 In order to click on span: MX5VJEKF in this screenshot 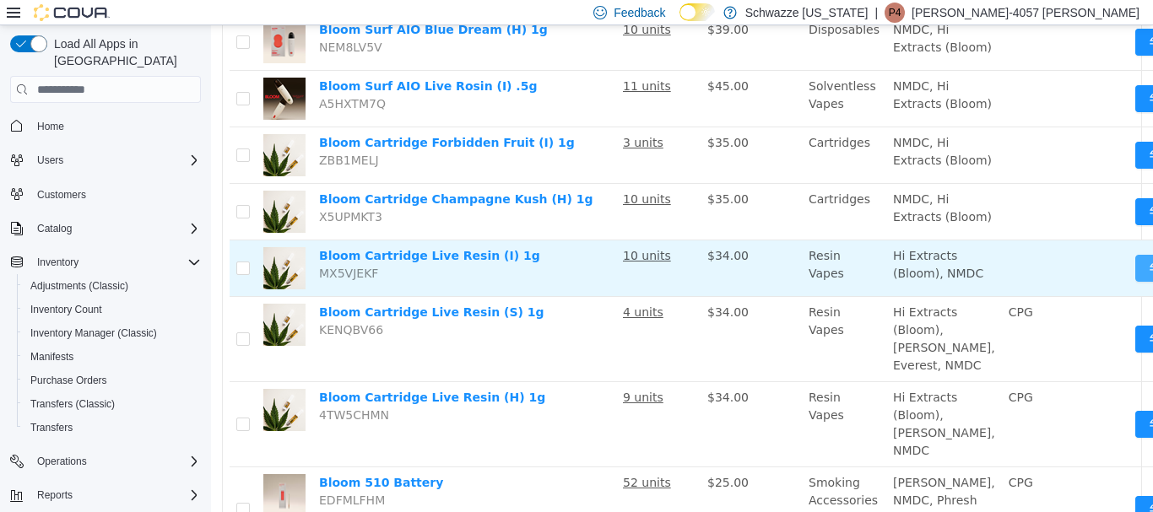, I will do `click(138, 248)`.